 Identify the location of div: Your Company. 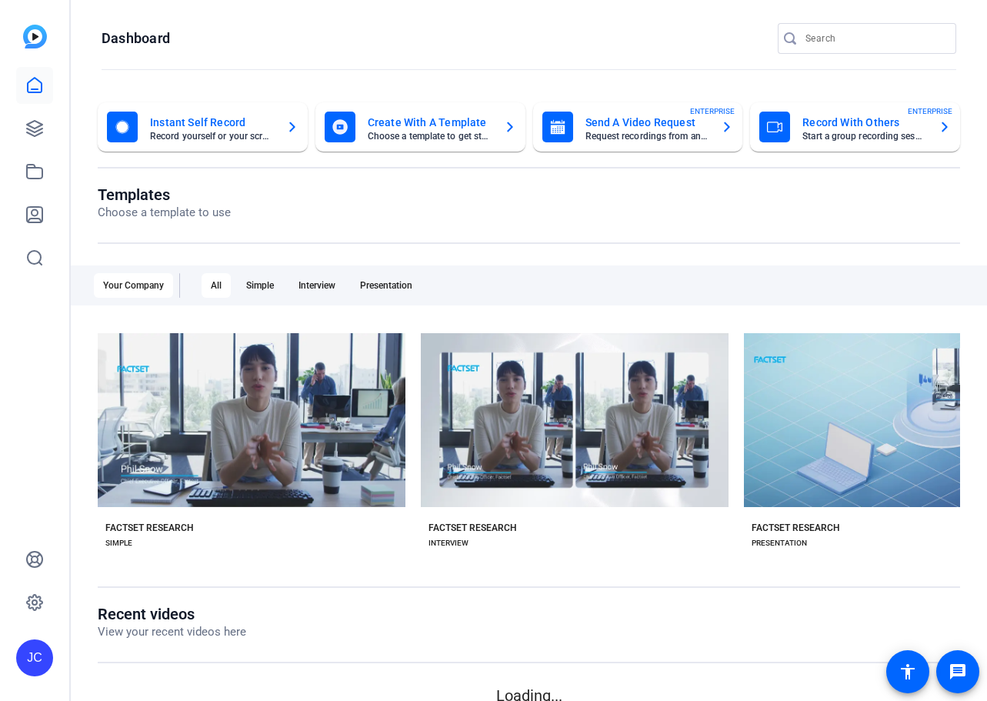
(133, 286).